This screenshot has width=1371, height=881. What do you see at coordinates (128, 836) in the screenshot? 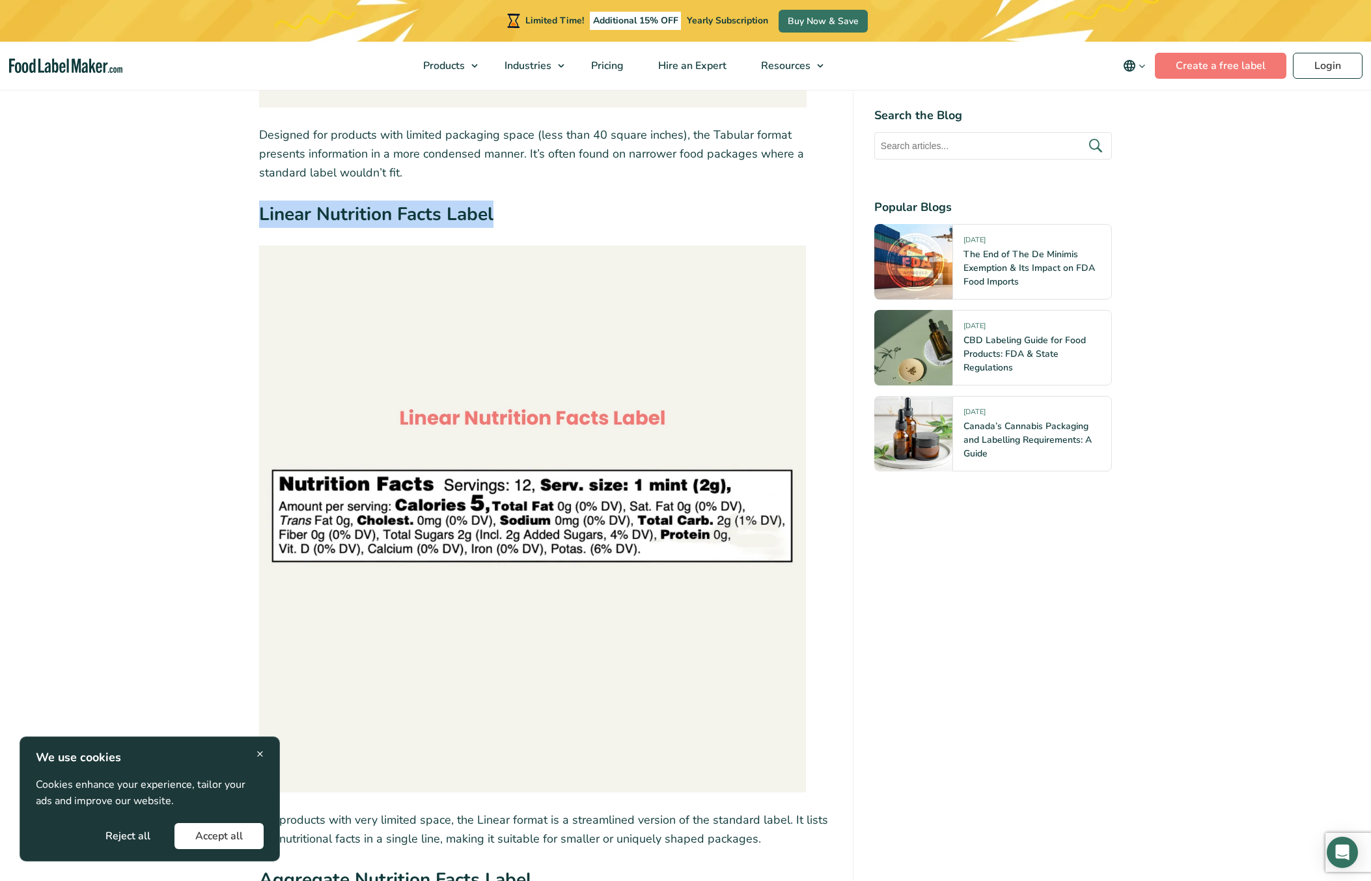
I see `button: Reject all` at bounding box center [128, 836].